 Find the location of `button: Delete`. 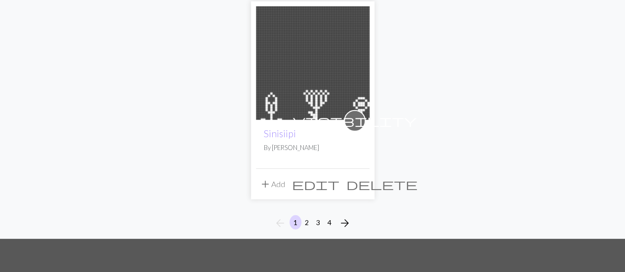

button: Delete is located at coordinates (382, 184).